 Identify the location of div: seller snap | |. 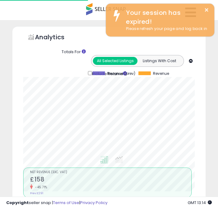
(57, 203).